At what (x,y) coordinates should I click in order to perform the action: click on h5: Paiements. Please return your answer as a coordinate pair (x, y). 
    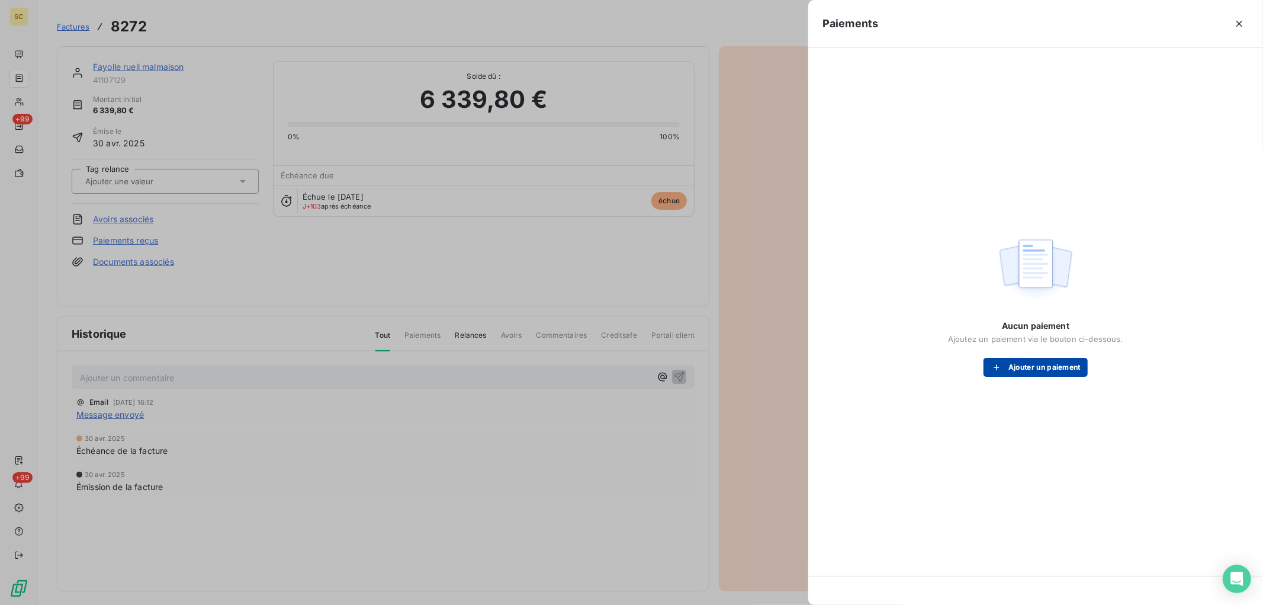
    Looking at the image, I should click on (850, 24).